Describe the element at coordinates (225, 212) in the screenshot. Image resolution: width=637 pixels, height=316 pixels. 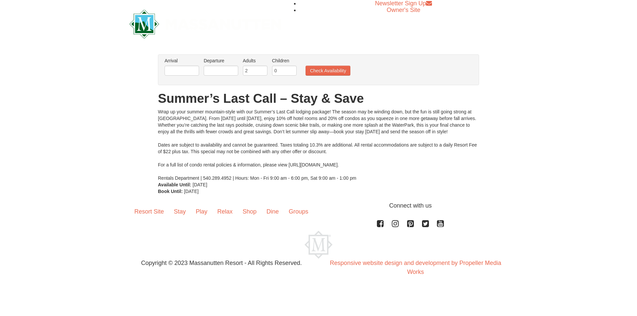
I see `a: Relax` at that location.